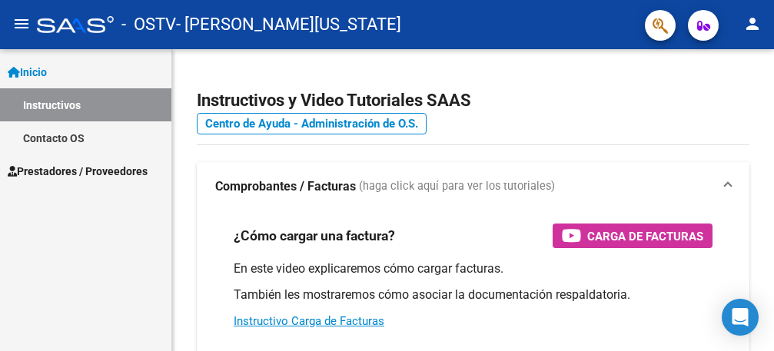 Image resolution: width=774 pixels, height=351 pixels. I want to click on mat-icon: menu, so click(22, 24).